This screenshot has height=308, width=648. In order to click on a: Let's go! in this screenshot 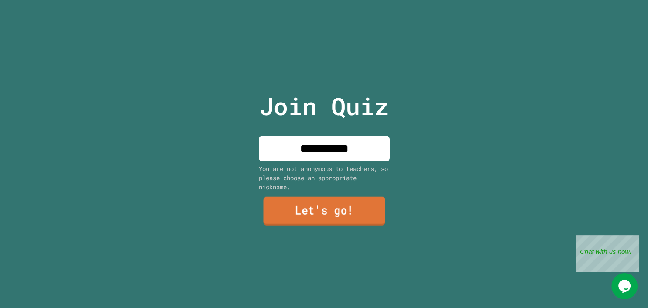, I will do `click(324, 211)`.